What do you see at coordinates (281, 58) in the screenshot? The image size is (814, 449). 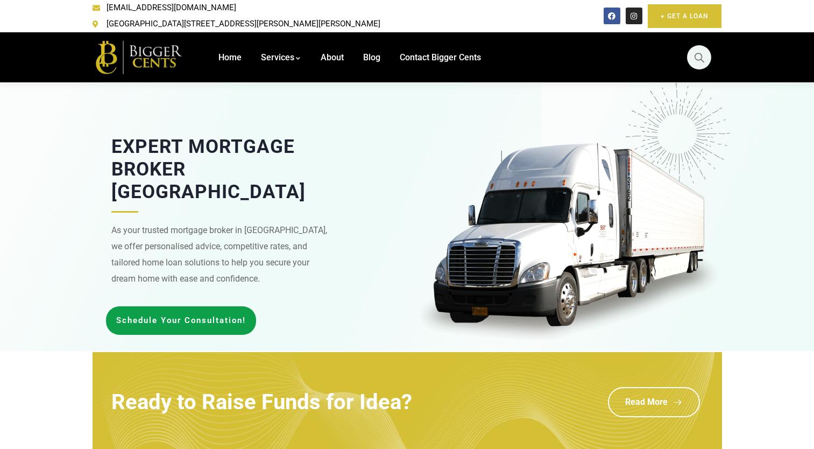 I see `a: Services` at bounding box center [281, 58].